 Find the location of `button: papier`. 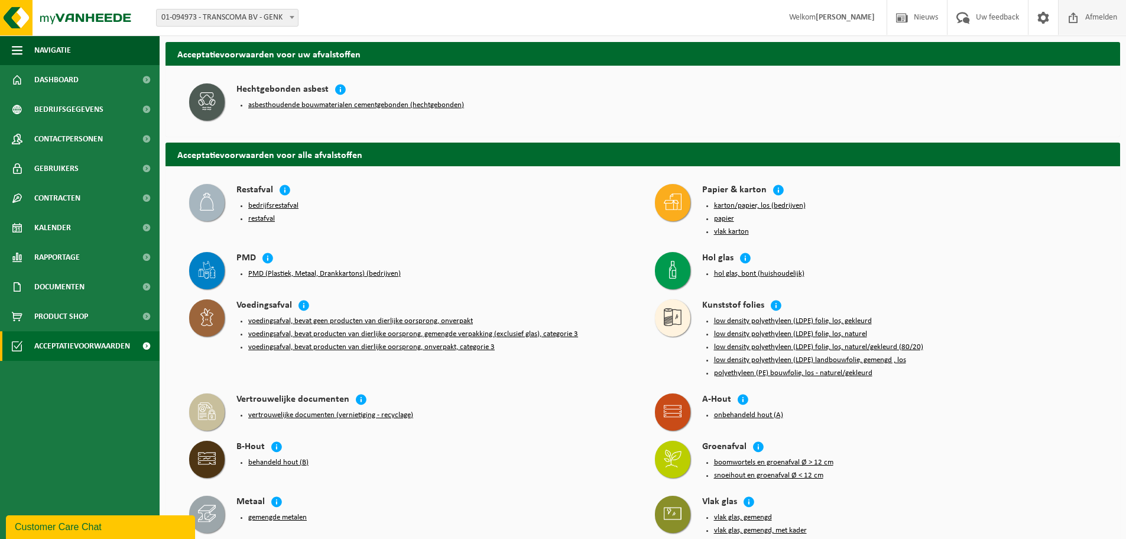

button: papier is located at coordinates (724, 219).